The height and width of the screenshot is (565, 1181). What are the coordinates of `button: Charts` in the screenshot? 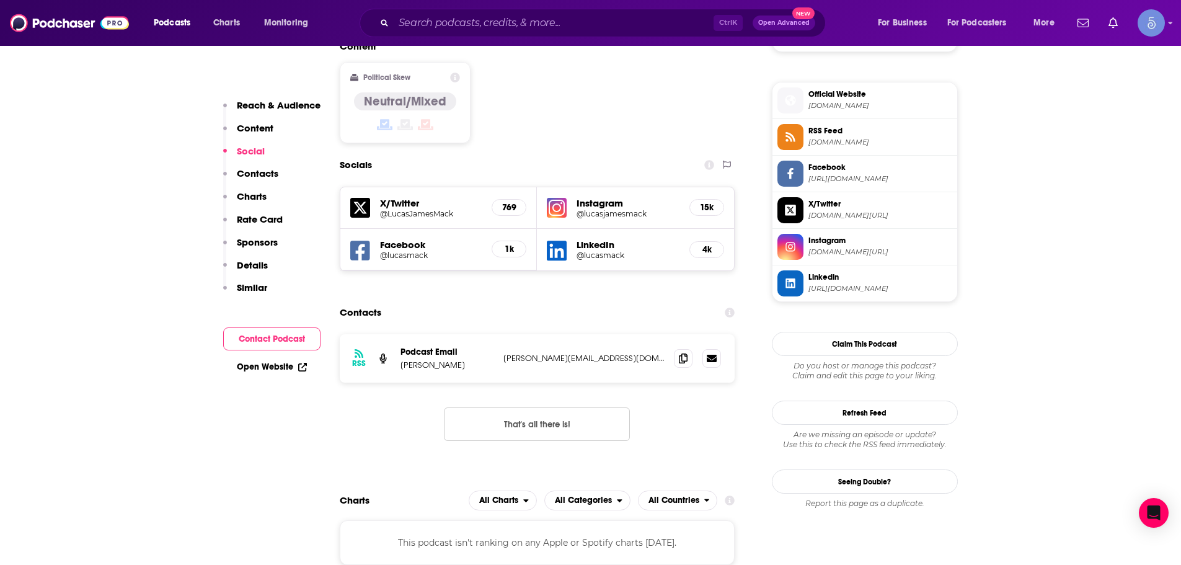 It's located at (245, 201).